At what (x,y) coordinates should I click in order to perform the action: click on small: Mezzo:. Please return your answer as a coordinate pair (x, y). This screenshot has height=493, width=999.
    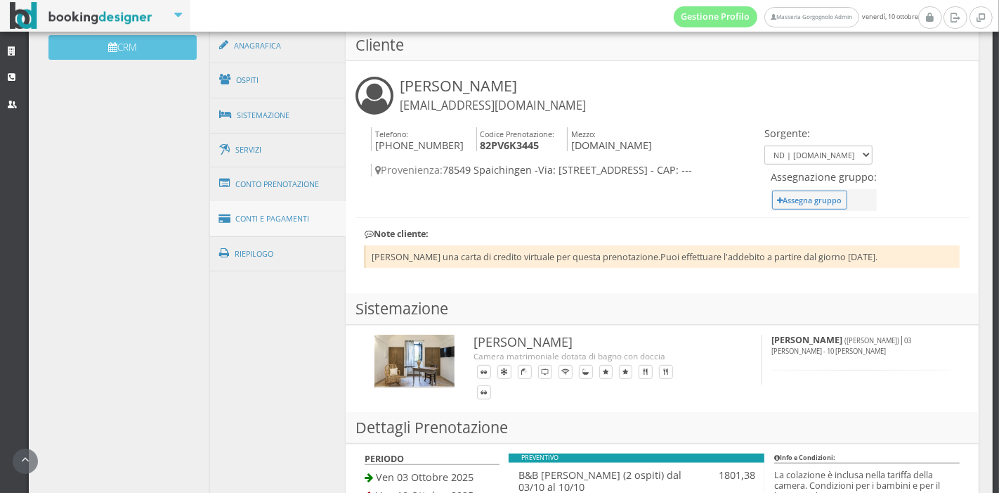
    Looking at the image, I should click on (583, 133).